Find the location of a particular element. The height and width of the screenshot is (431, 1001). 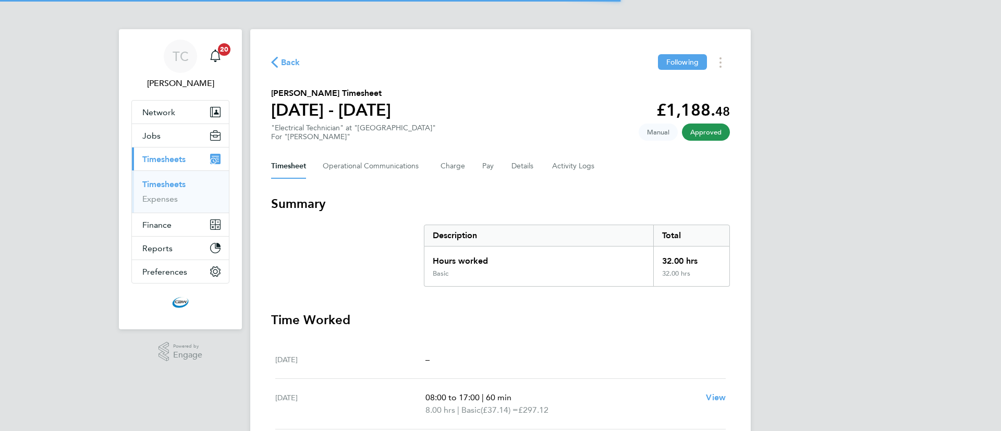

span: Tom Cheek is located at coordinates (180, 83).